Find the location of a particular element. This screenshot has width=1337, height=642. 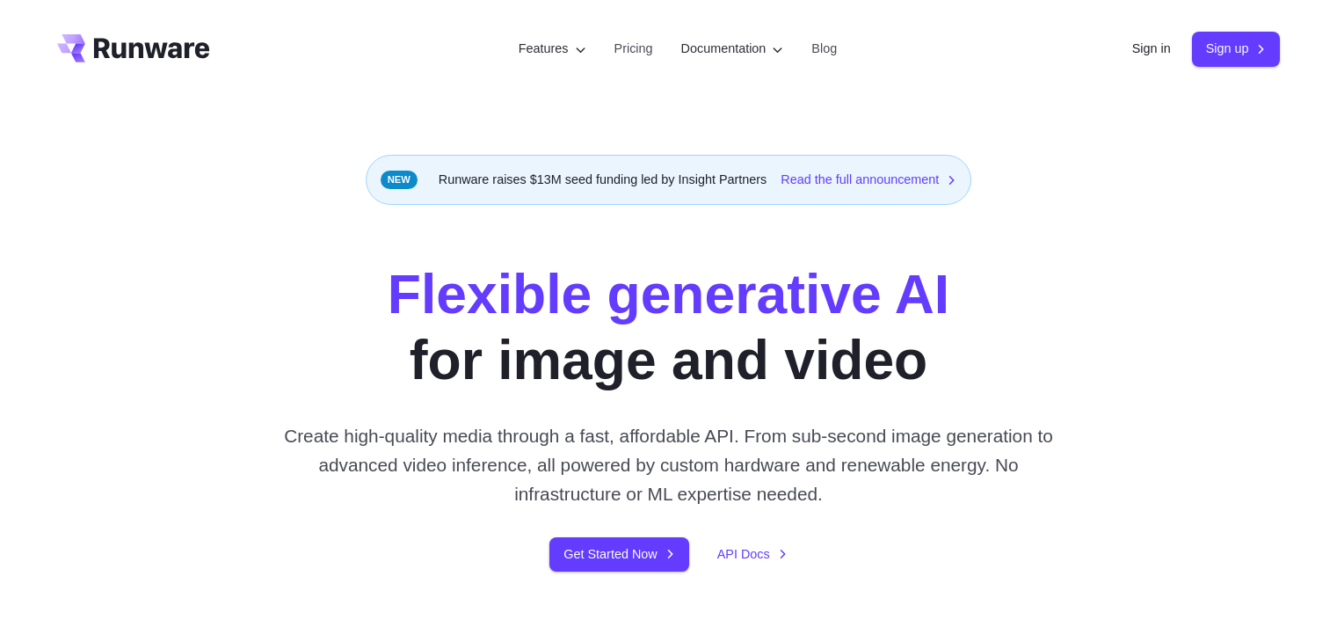

strong: Flexible generative AI is located at coordinates (668, 294).